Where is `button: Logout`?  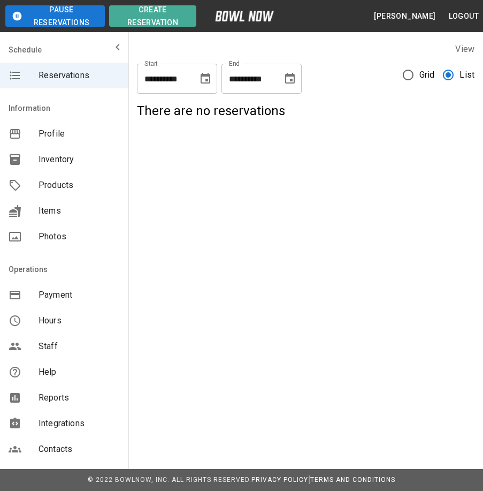
button: Logout is located at coordinates (464, 16).